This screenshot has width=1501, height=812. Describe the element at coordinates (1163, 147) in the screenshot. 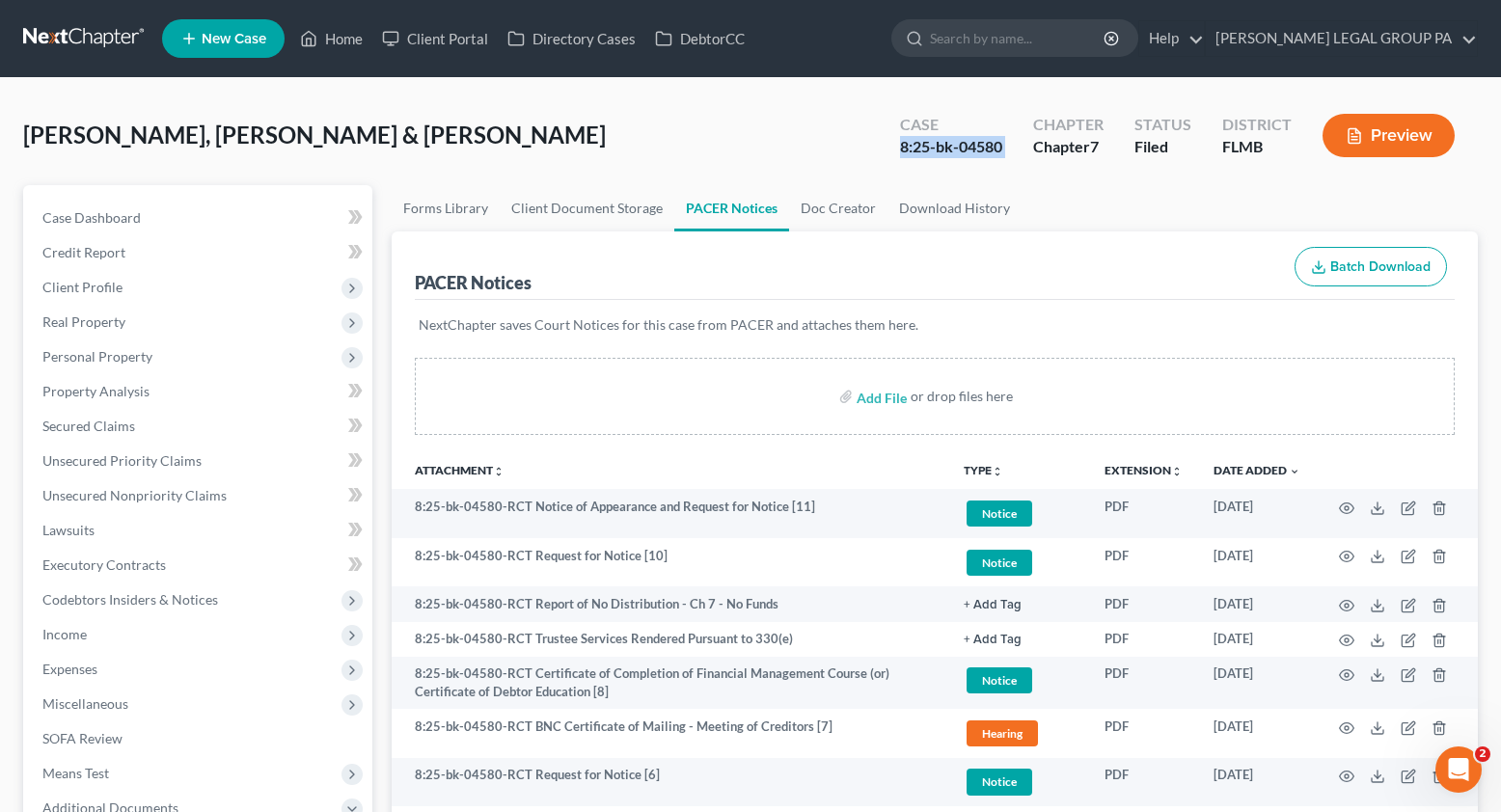

I see `div: Filed` at that location.